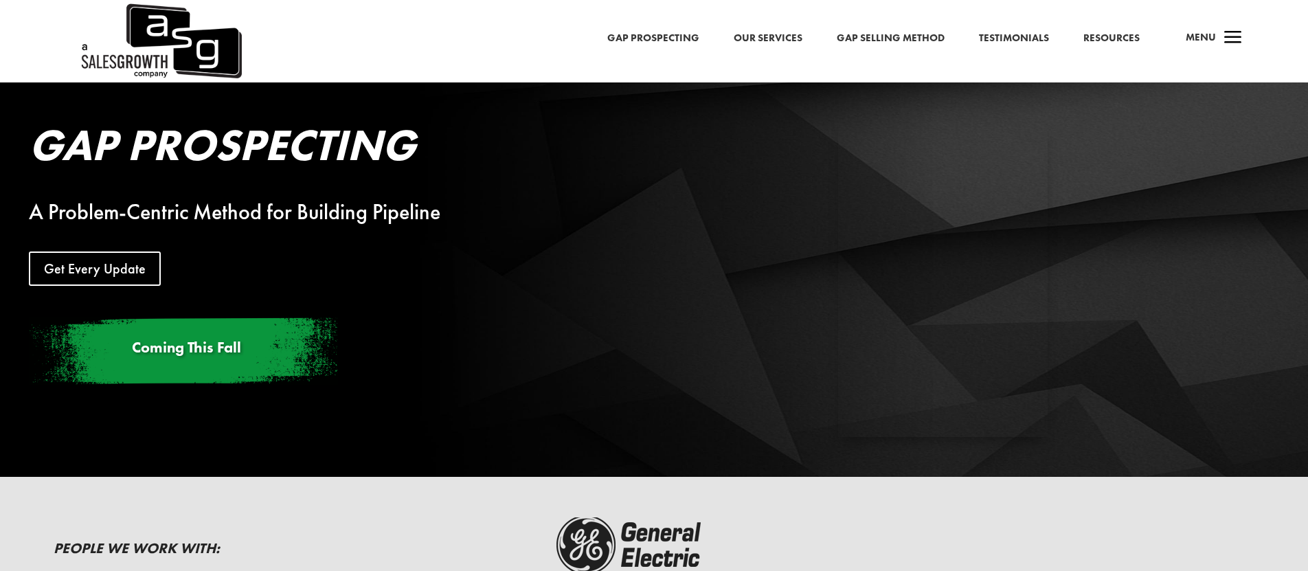 Image resolution: width=1308 pixels, height=571 pixels. I want to click on img: Gap Prospecting - Coming This Fall, so click(942, 280).